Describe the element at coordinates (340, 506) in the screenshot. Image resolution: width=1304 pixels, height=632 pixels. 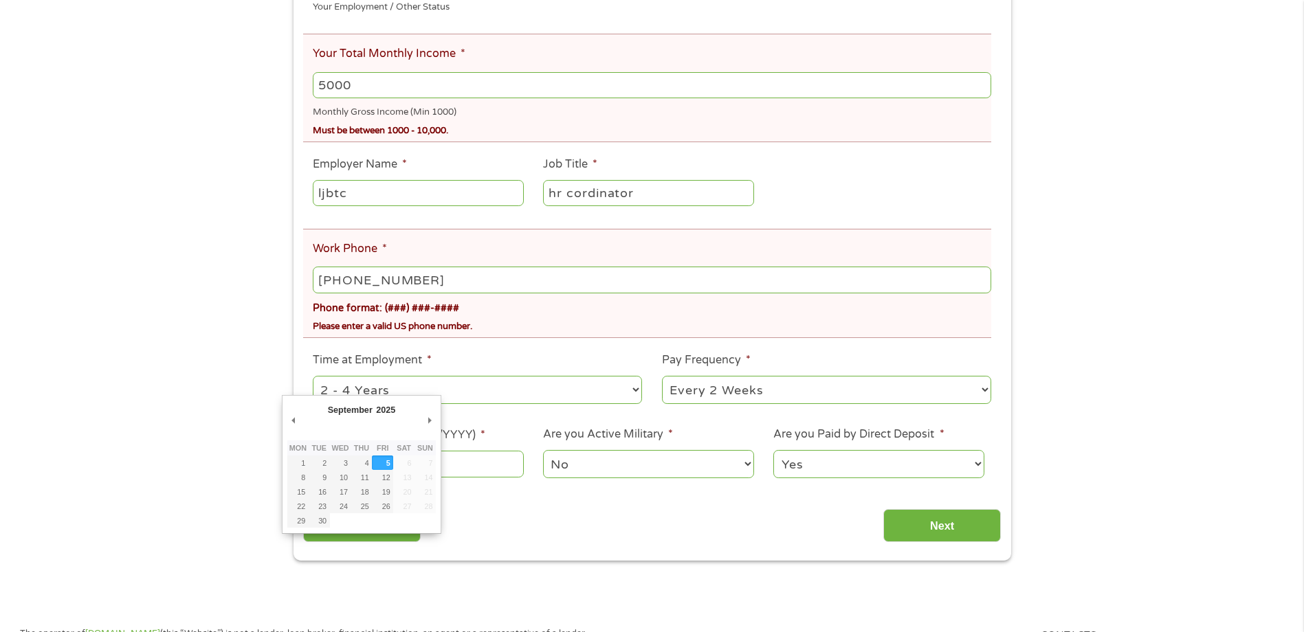
I see `button: 24` at that location.